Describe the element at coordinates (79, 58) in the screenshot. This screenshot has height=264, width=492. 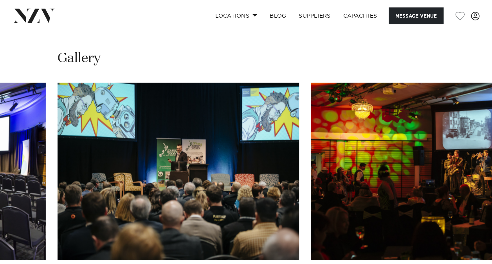
I see `h2: Gallery` at that location.